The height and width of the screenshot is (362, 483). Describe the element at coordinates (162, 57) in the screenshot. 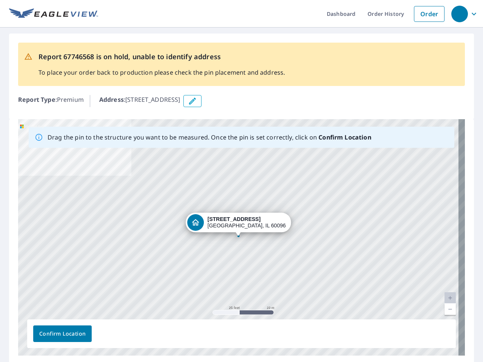

I see `p: Report 67746568 is on hold, unable to identify address` at that location.